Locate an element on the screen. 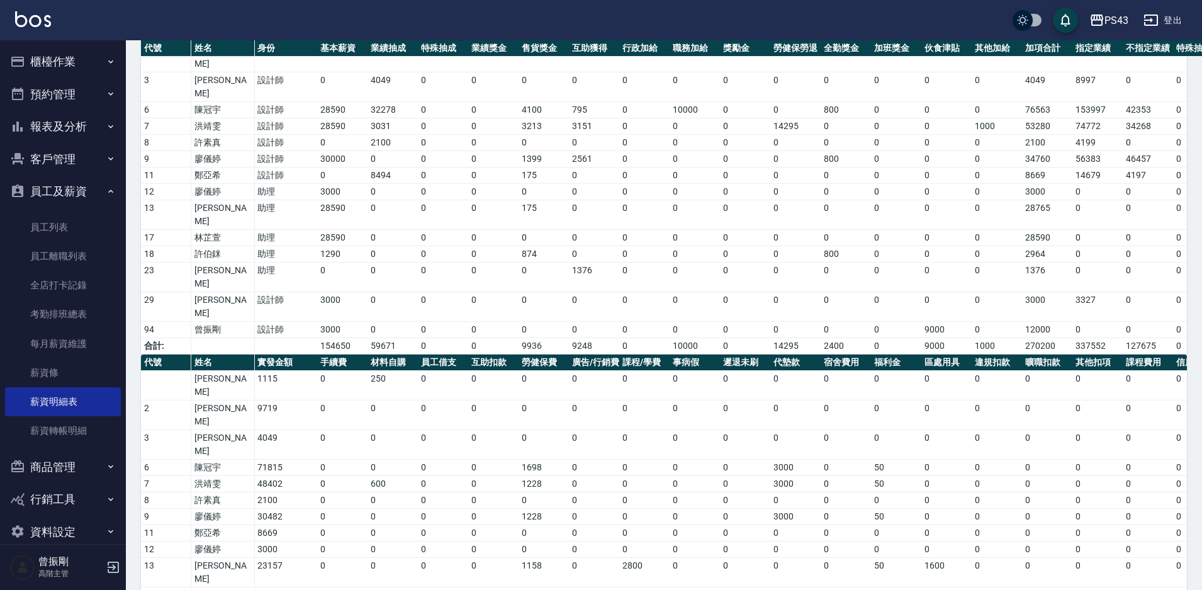 This screenshot has height=590, width=1202. td: 8997 is located at coordinates (1098, 87).